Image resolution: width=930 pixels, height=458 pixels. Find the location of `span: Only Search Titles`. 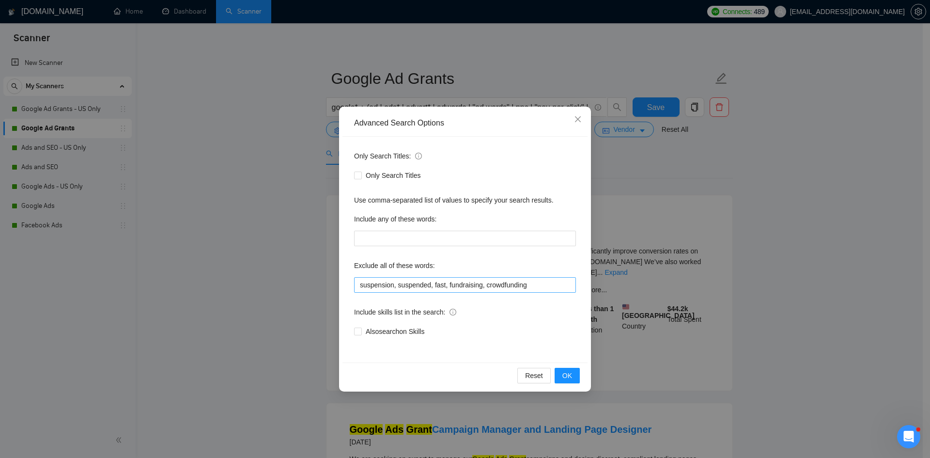

span: Only Search Titles is located at coordinates (393, 175).